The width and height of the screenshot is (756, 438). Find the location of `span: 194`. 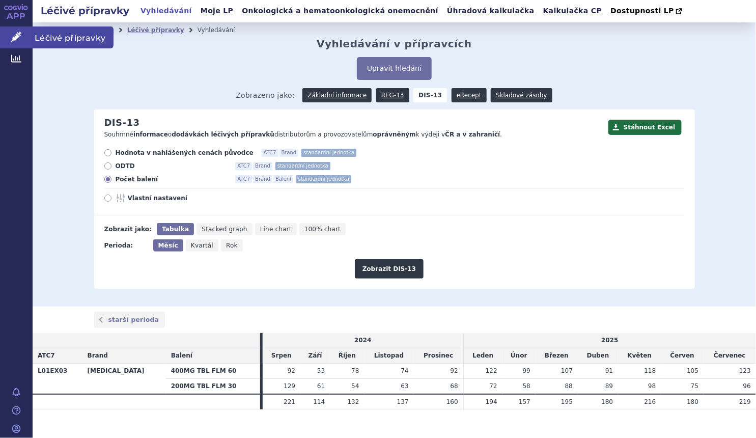

span: 194 is located at coordinates (491, 402).